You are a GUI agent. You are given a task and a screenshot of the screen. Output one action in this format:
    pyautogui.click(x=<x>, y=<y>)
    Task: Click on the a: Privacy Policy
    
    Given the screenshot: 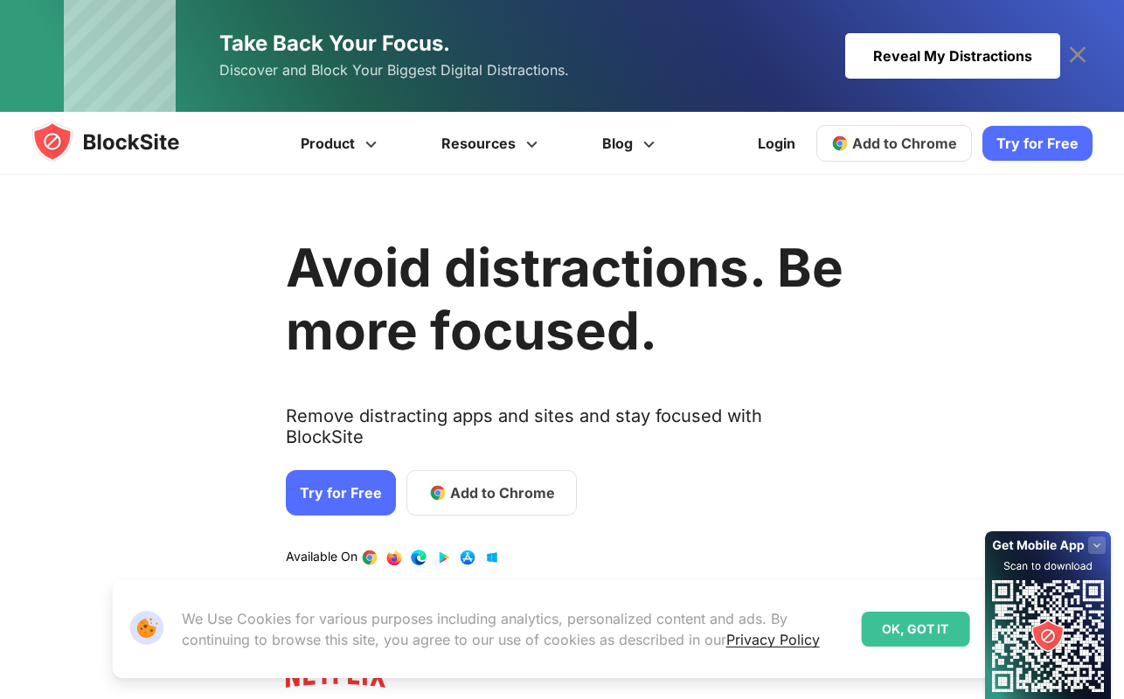 What is the action you would take?
    pyautogui.click(x=773, y=640)
    